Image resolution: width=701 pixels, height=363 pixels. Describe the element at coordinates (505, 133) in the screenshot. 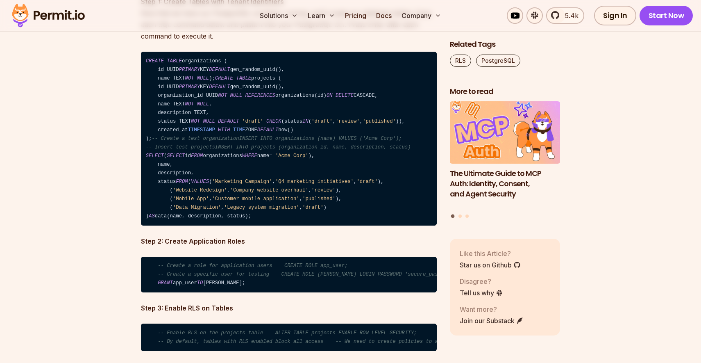

I see `img: The Ultimate Guide to MCP Auth: Identity, Consent, and Agent Security` at that location.